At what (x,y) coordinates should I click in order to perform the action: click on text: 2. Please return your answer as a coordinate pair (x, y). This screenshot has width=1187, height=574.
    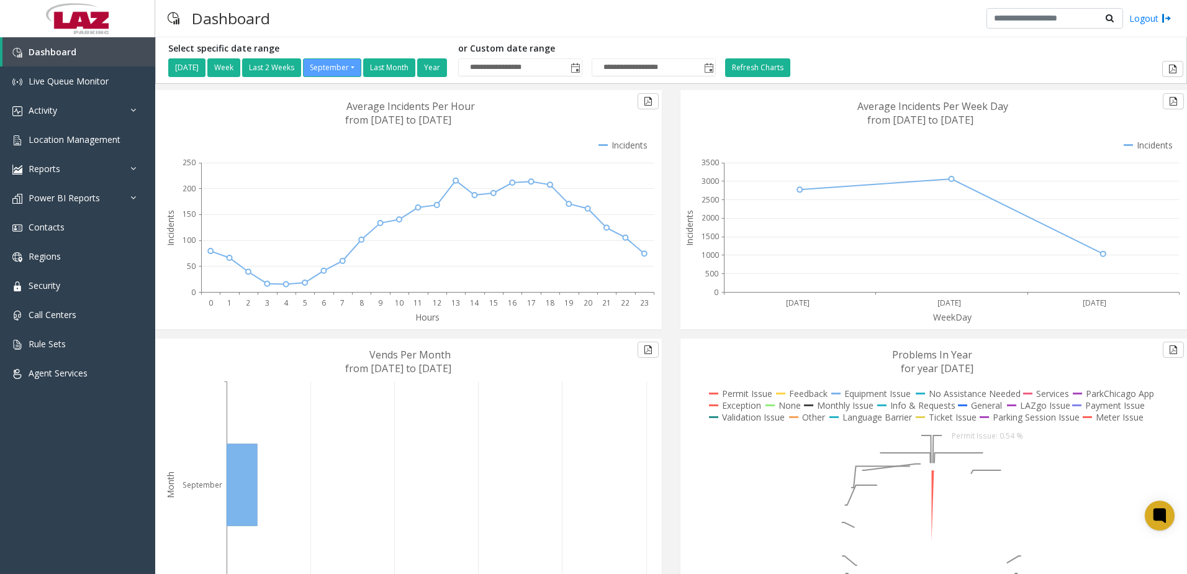
    Looking at the image, I should click on (248, 302).